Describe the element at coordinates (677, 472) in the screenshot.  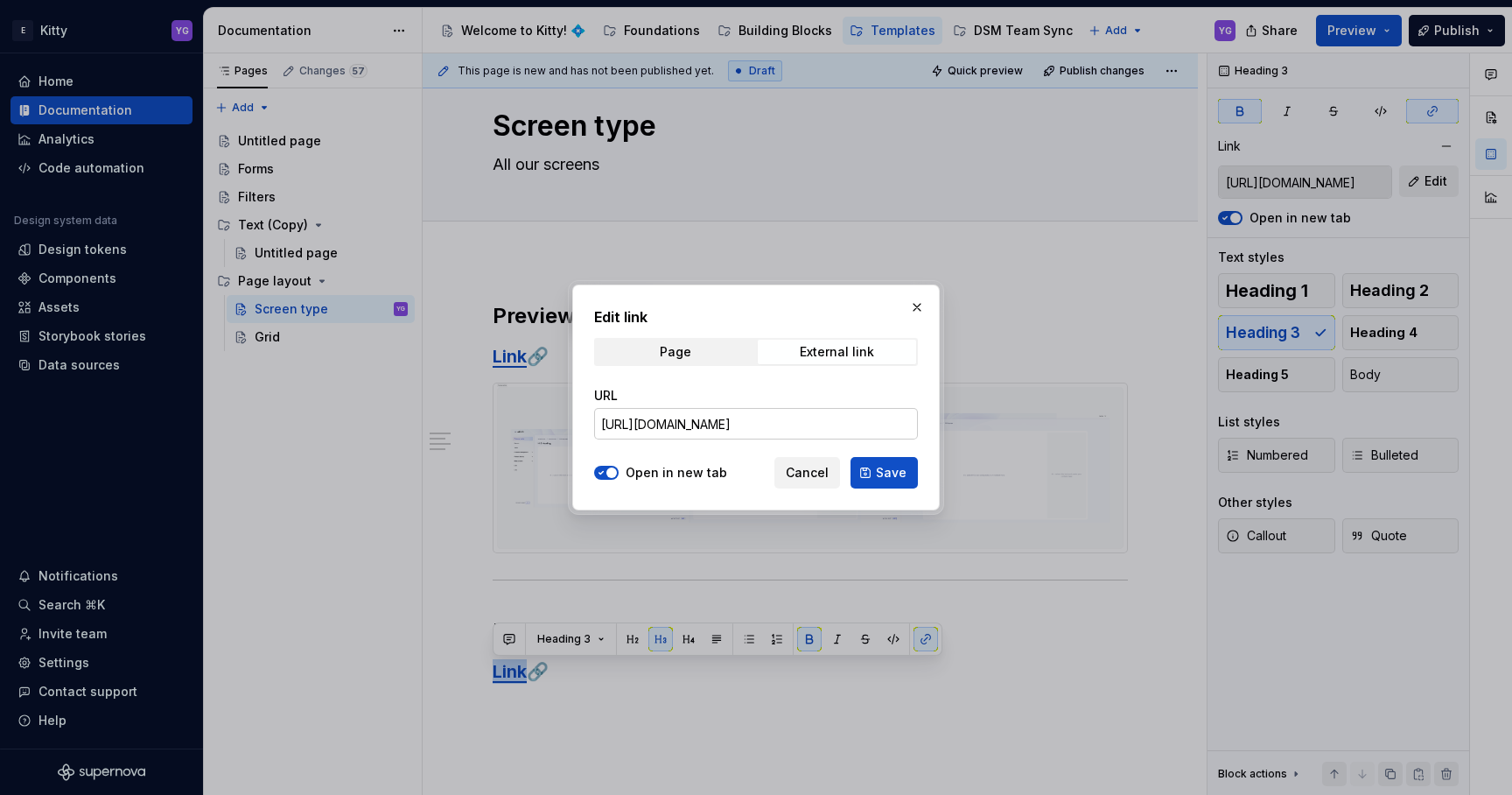
I see `label: Open in new tab` at that location.